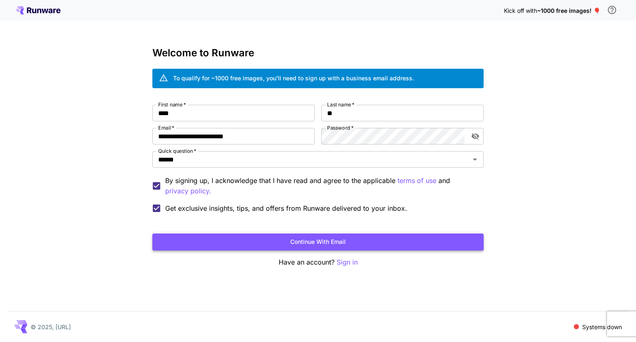  I want to click on button: By signing up, I acknowledge that I have read and agree to the applicable and privacy policy., so click(417, 180).